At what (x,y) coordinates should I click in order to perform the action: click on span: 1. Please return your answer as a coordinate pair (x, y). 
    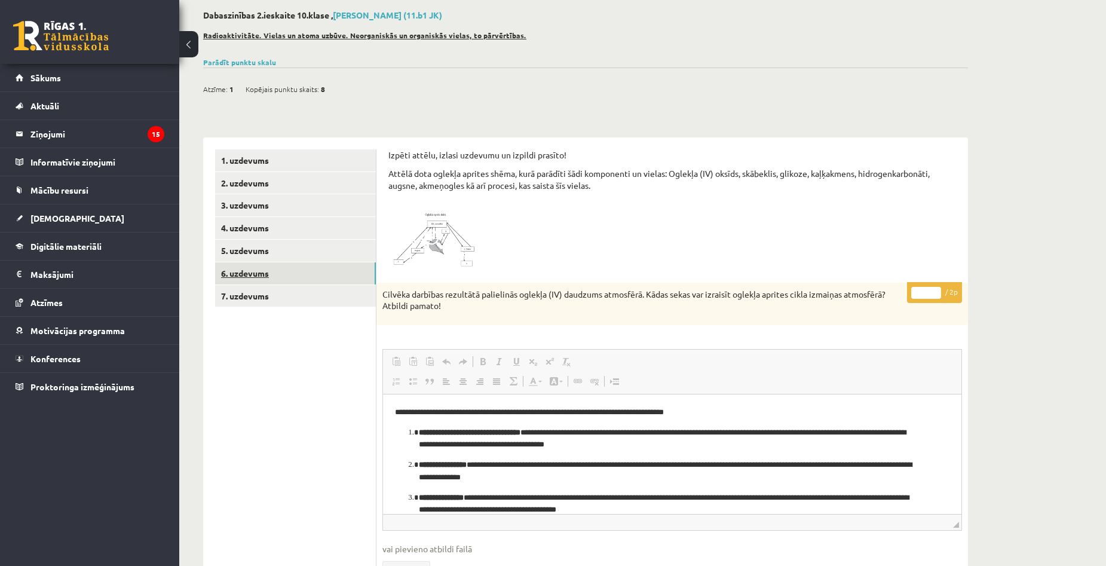
    Looking at the image, I should click on (231, 89).